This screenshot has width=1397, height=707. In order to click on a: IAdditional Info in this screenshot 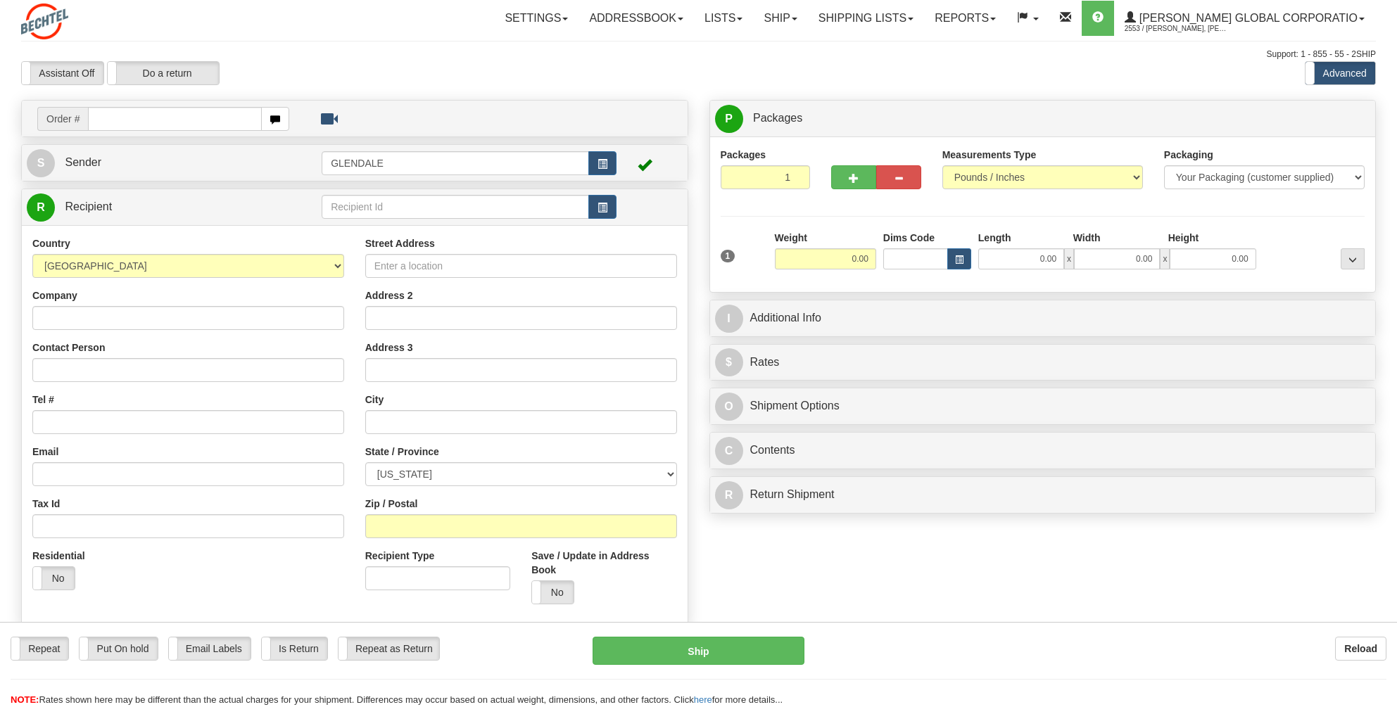, I will do `click(1043, 318)`.